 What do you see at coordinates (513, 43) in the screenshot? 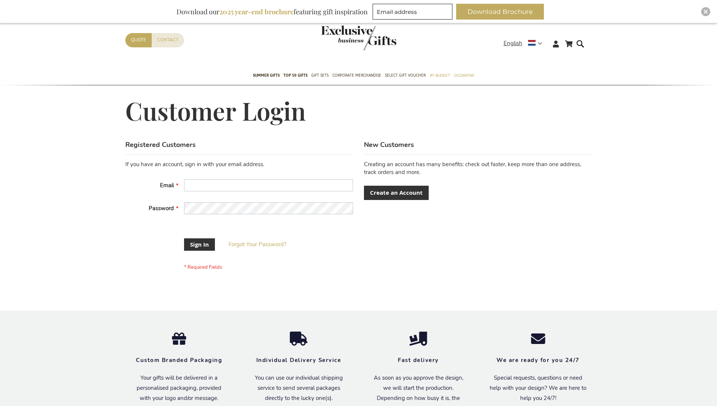
I see `span: English` at bounding box center [513, 43].